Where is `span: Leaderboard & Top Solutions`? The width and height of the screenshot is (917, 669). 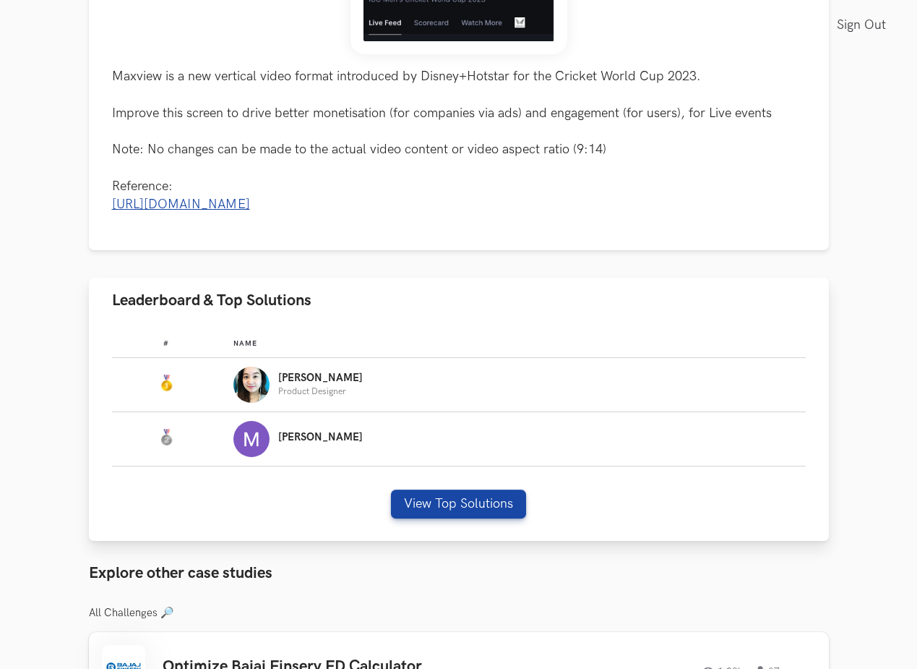
span: Leaderboard & Top Solutions is located at coordinates (212, 300).